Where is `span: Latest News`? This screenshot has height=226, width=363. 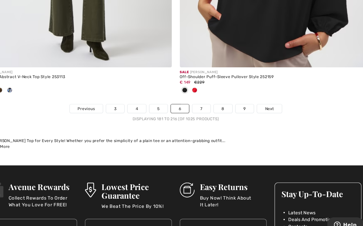 span: Latest News is located at coordinates (299, 203).